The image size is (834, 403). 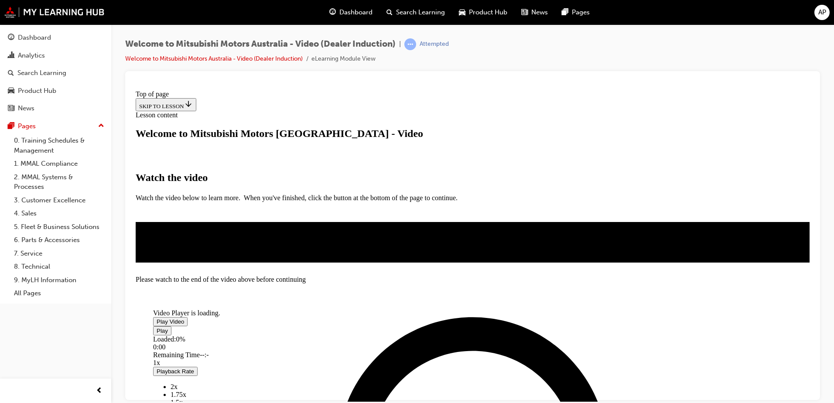 What do you see at coordinates (822, 12) in the screenshot?
I see `span: AP` at bounding box center [822, 12].